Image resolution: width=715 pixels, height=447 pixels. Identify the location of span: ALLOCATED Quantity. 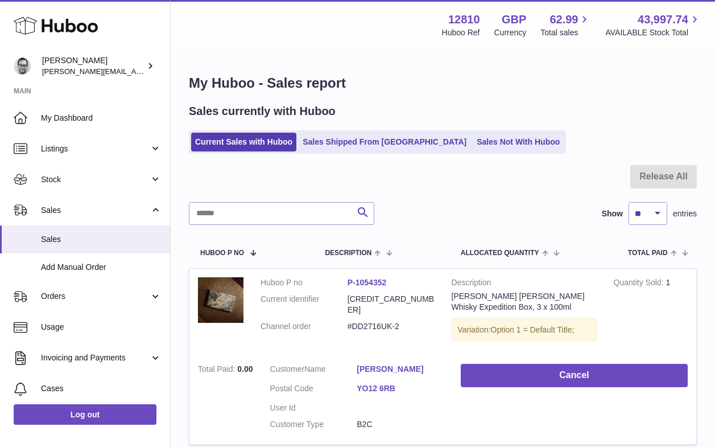
(500, 253).